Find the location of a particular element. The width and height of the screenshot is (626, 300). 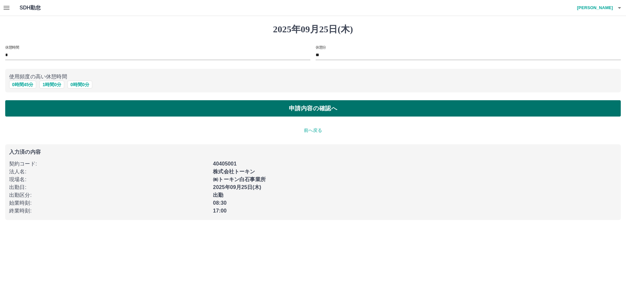

b: 40405001 is located at coordinates (225, 163).